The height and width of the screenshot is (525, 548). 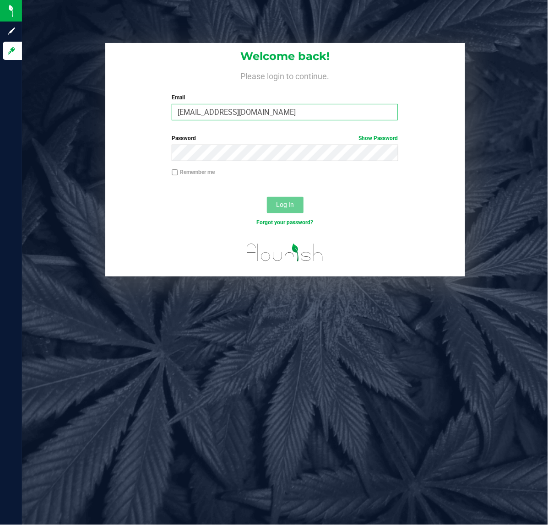 What do you see at coordinates (285, 75) in the screenshot?
I see `h4: Please login to continue.` at bounding box center [285, 75].